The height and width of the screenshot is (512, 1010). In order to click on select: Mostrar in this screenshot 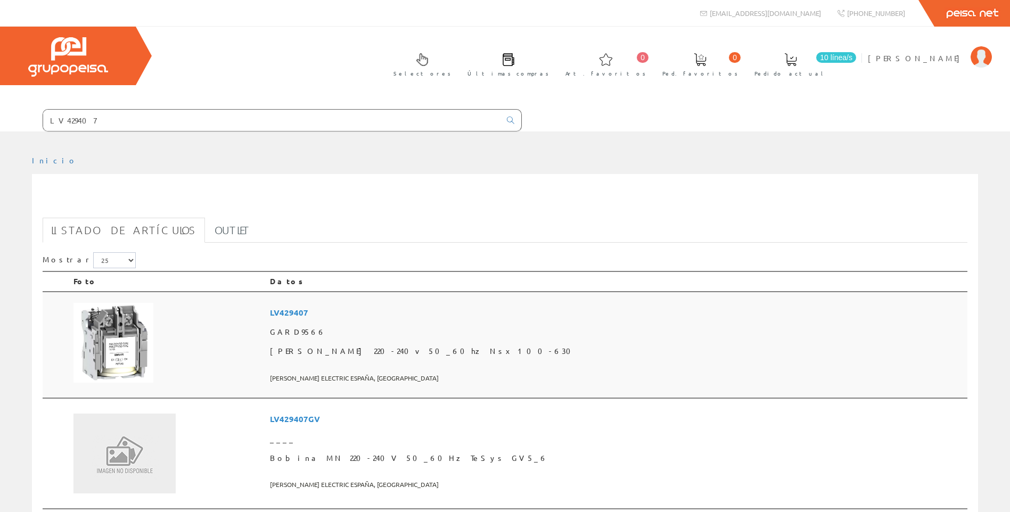, I will do `click(114, 260)`.